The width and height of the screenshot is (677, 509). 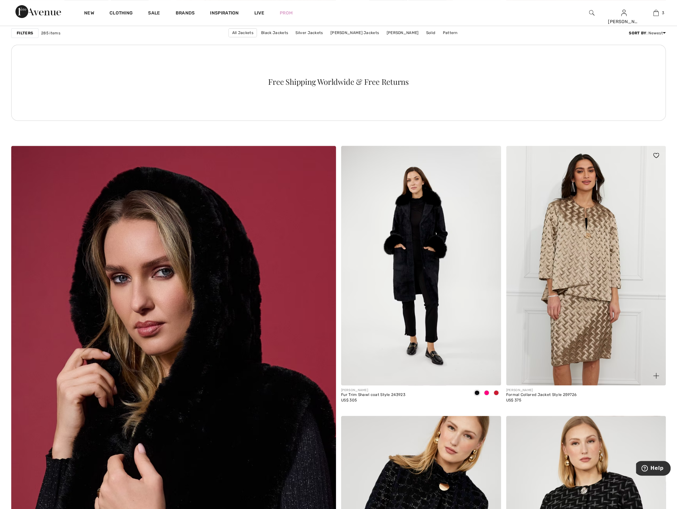 I want to click on div: Rose, so click(x=487, y=393).